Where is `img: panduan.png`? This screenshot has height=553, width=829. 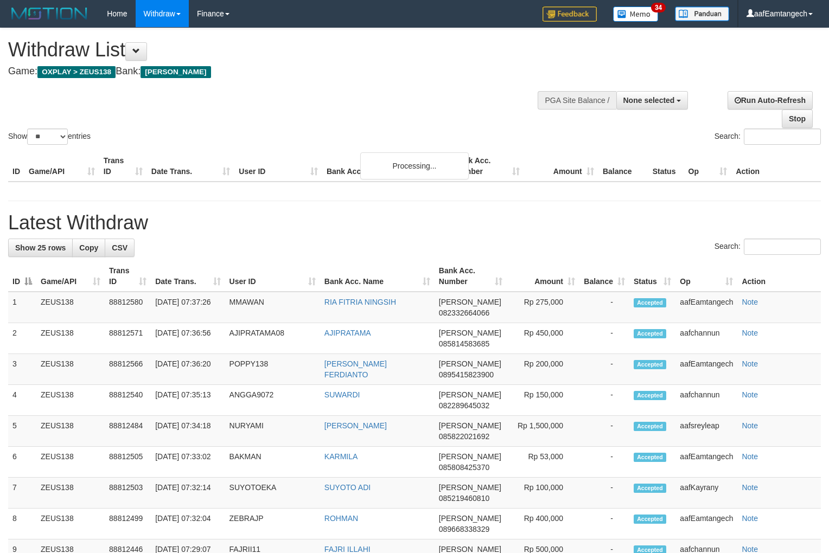
img: panduan.png is located at coordinates (702, 14).